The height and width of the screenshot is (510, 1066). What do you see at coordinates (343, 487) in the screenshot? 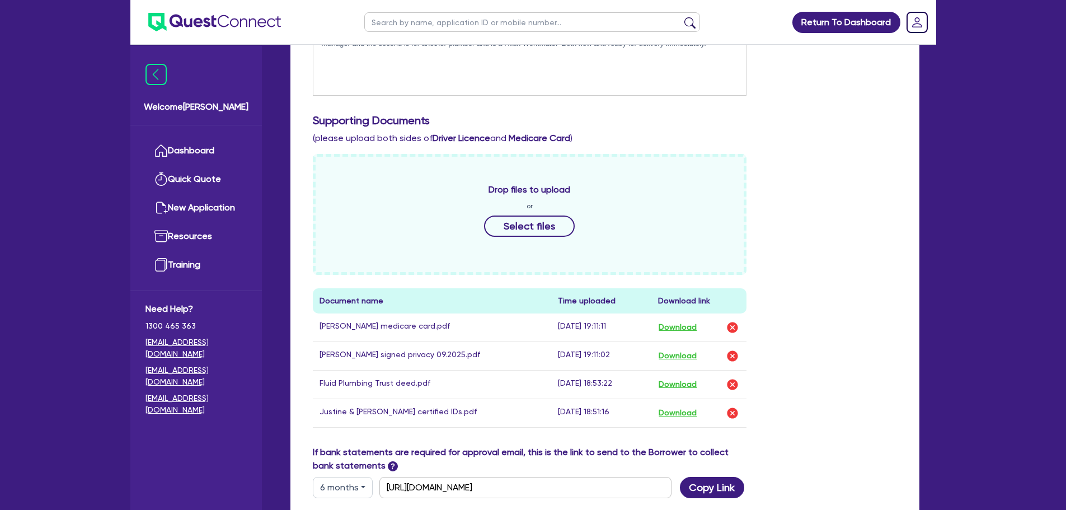
I see `button: Dropdown toggle` at bounding box center [343, 487].